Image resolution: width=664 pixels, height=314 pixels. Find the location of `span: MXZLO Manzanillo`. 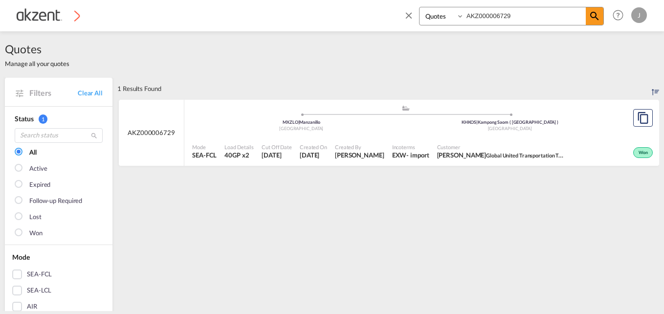

span: MXZLO Manzanillo is located at coordinates (301, 122).